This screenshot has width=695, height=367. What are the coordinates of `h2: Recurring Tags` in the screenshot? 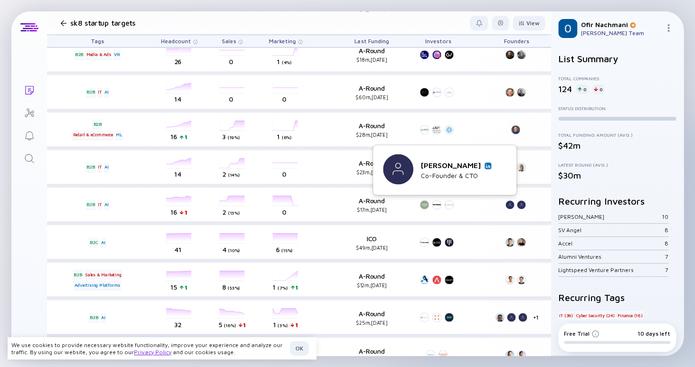 It's located at (617, 297).